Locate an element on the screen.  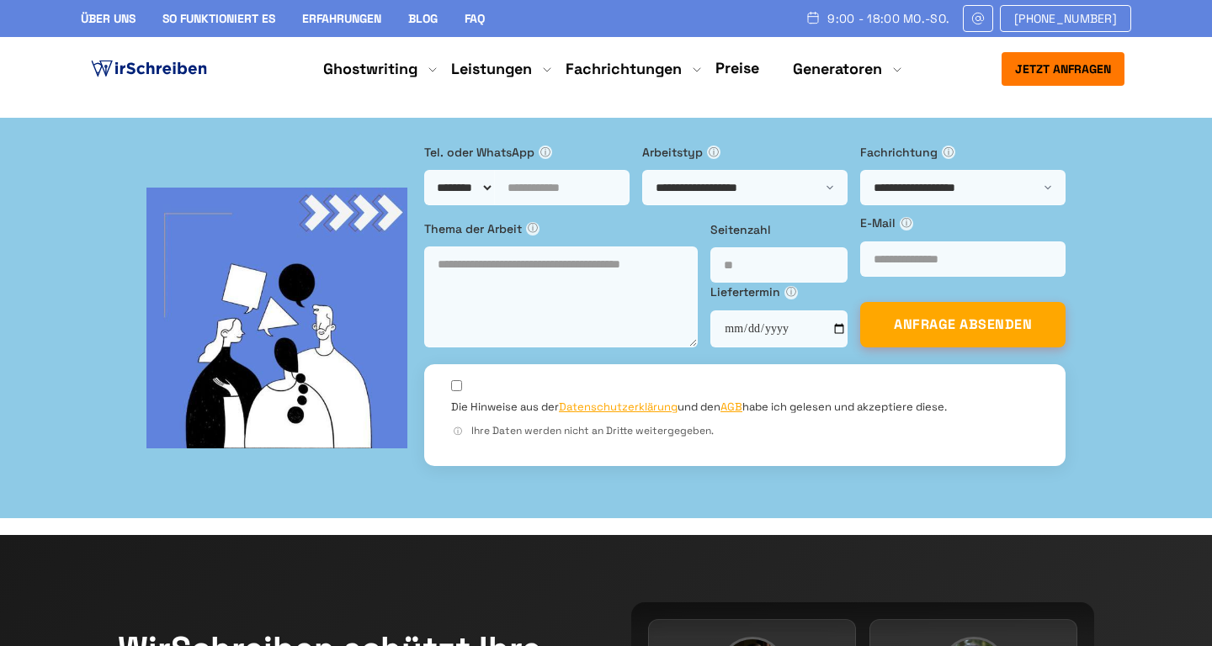
label: Thema der Arbeit is located at coordinates (561, 229).